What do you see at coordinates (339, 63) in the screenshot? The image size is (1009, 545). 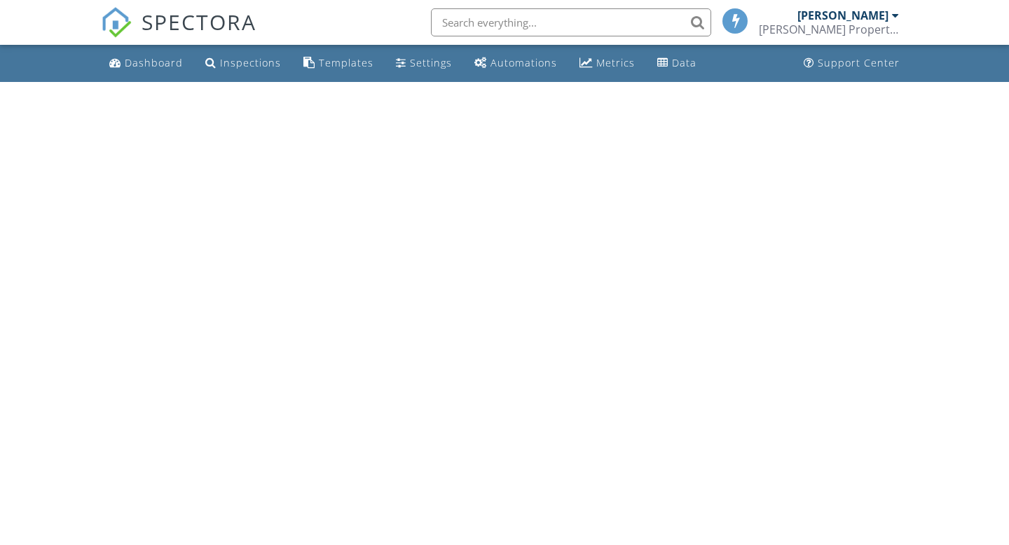 I see `a: Templates` at bounding box center [339, 63].